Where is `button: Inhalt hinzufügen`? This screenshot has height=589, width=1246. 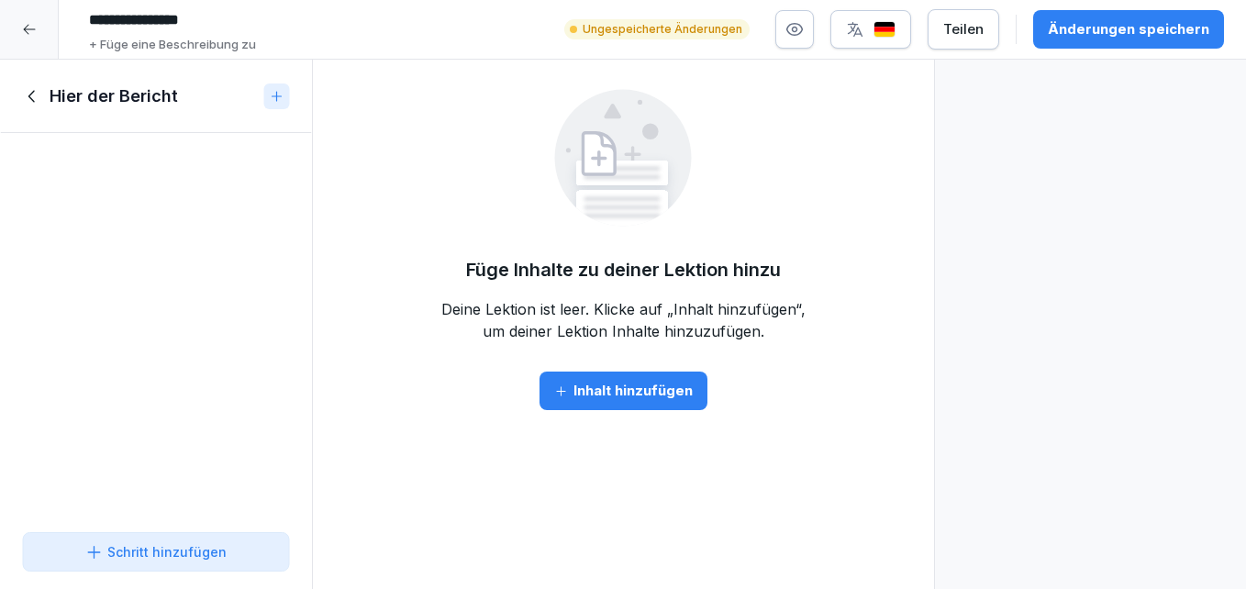
button: Inhalt hinzufügen is located at coordinates (623, 391).